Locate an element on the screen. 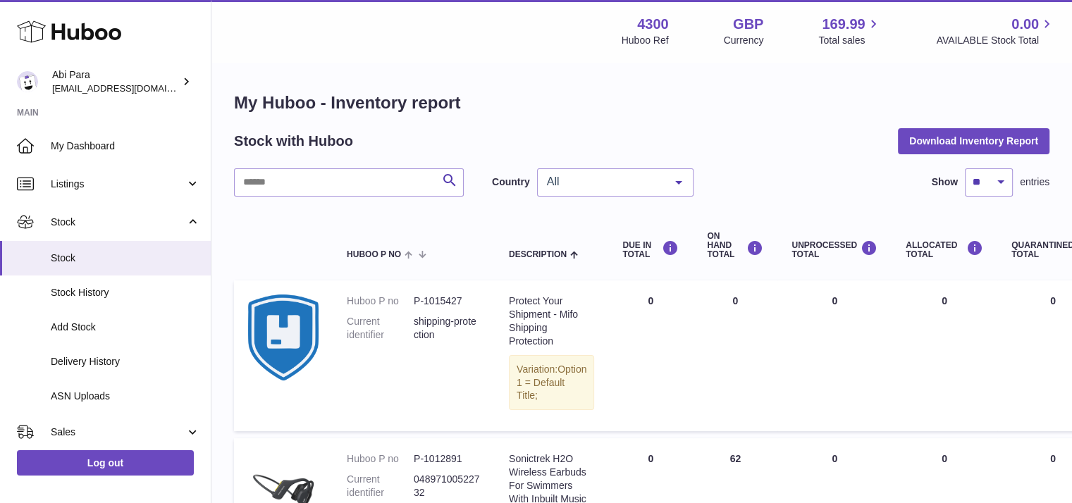  strong: 4300 is located at coordinates (653, 24).